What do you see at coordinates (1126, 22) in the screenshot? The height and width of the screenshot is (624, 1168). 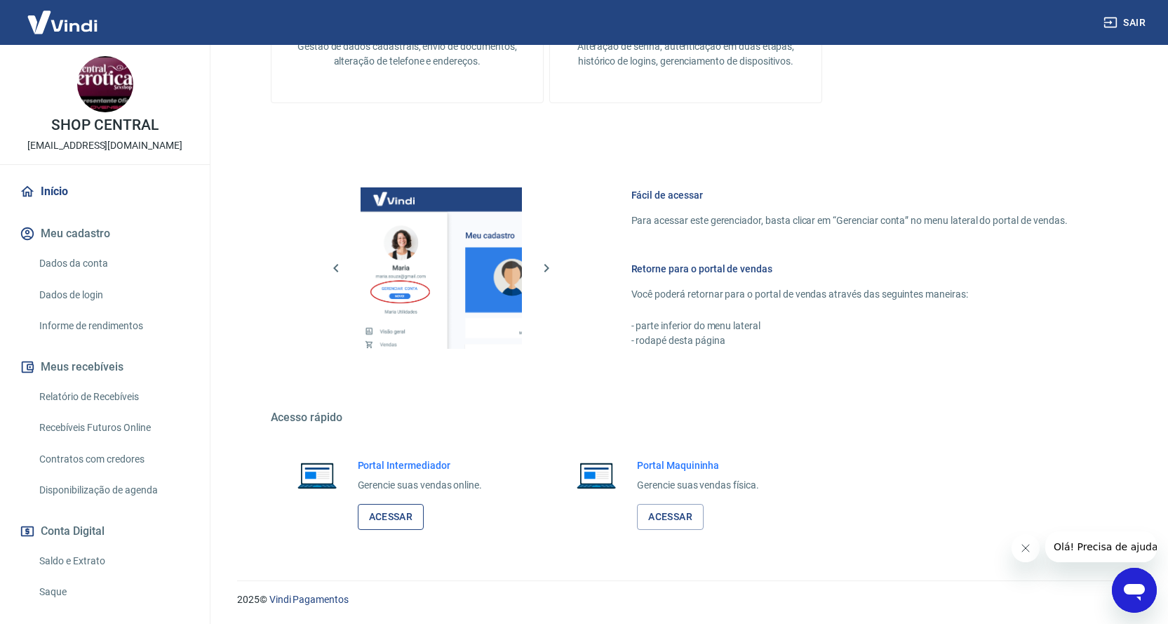 I see `button: Sair` at bounding box center [1126, 22].